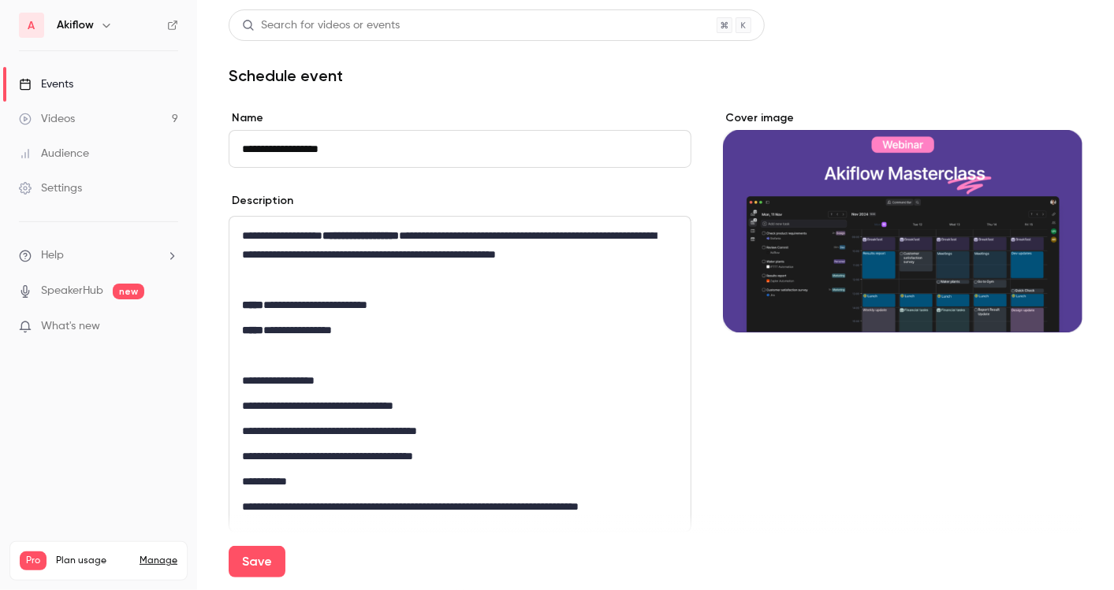 The height and width of the screenshot is (590, 1114). I want to click on a: SpeakerHub, so click(72, 291).